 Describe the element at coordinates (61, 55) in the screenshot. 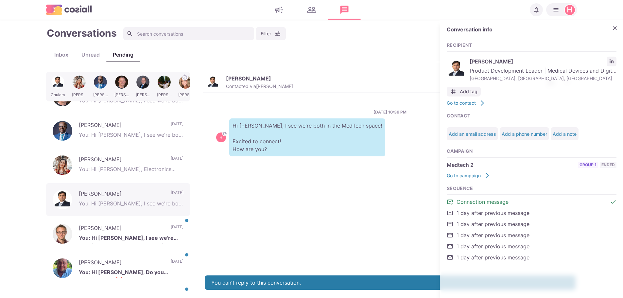

I see `div: Inbox` at that location.